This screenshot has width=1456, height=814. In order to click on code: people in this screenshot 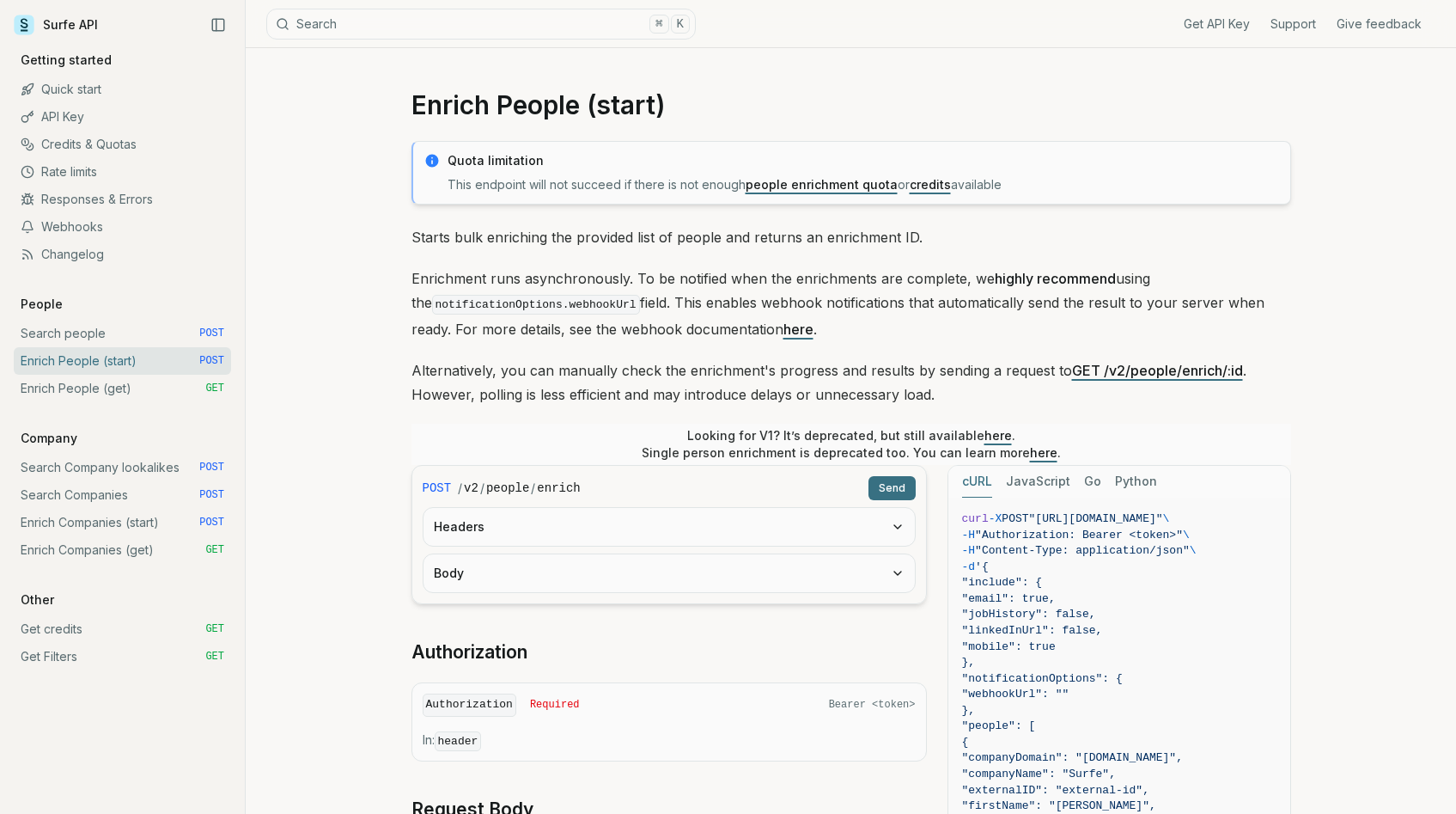, I will do `click(508, 488)`.